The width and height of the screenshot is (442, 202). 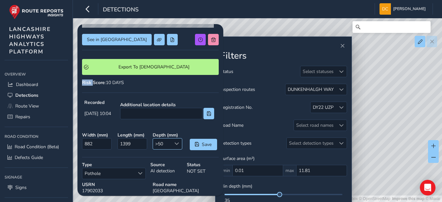 I want to click on span: Defects Guide, so click(x=29, y=157).